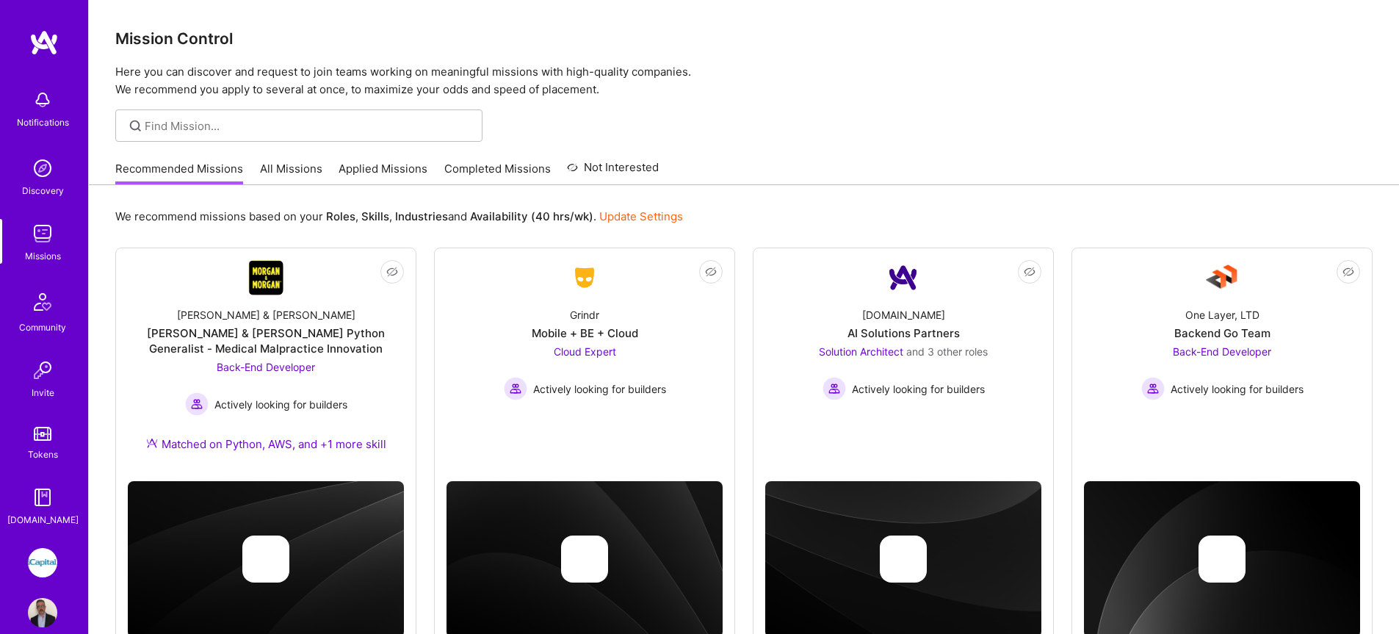 The width and height of the screenshot is (1399, 634). What do you see at coordinates (641, 216) in the screenshot?
I see `a: Update Settings` at bounding box center [641, 216].